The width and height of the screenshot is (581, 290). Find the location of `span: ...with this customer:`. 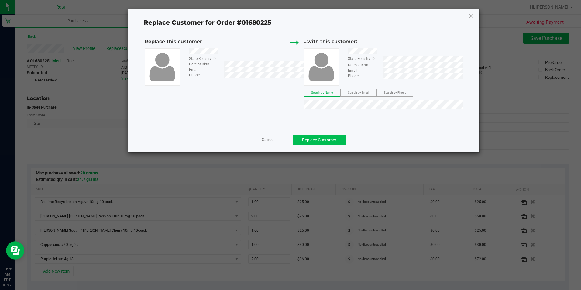

span: ...with this customer: is located at coordinates (330, 41).